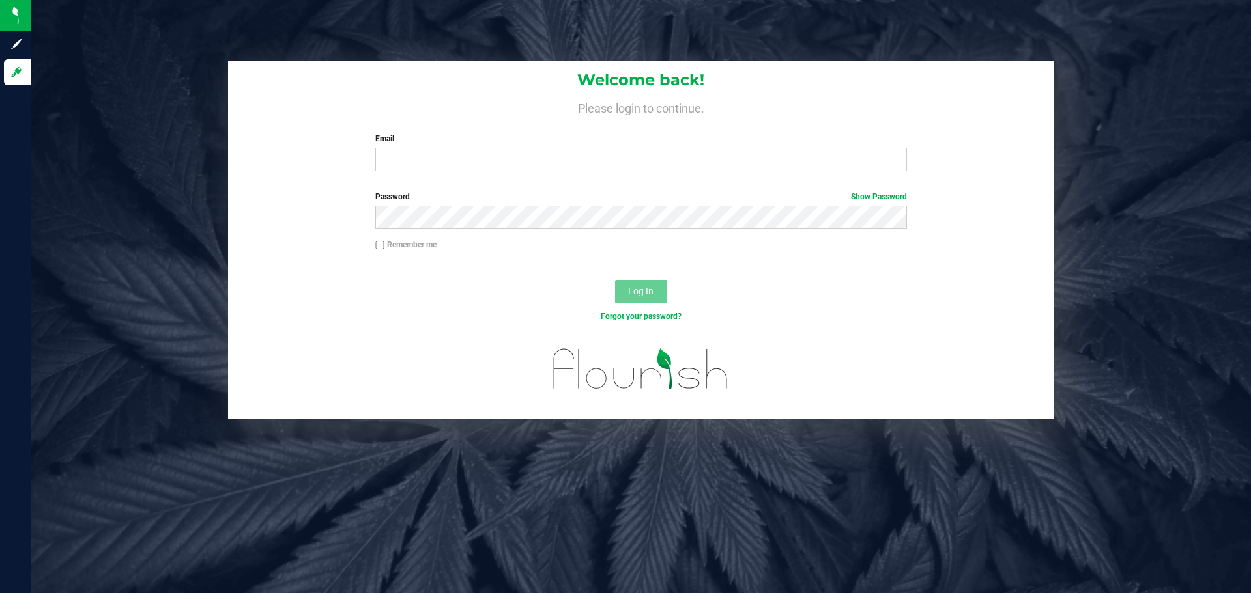  What do you see at coordinates (641, 292) in the screenshot?
I see `button: Log In` at bounding box center [641, 292].